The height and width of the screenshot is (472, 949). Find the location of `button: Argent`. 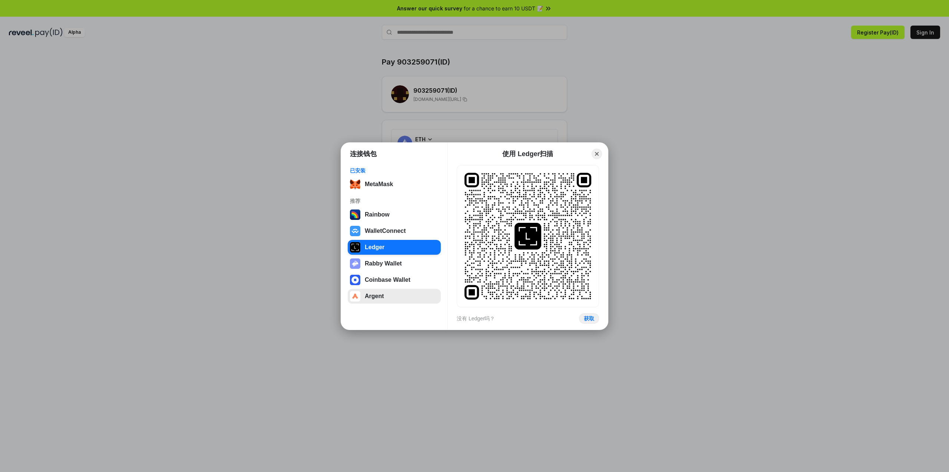

button: Argent is located at coordinates (394, 296).